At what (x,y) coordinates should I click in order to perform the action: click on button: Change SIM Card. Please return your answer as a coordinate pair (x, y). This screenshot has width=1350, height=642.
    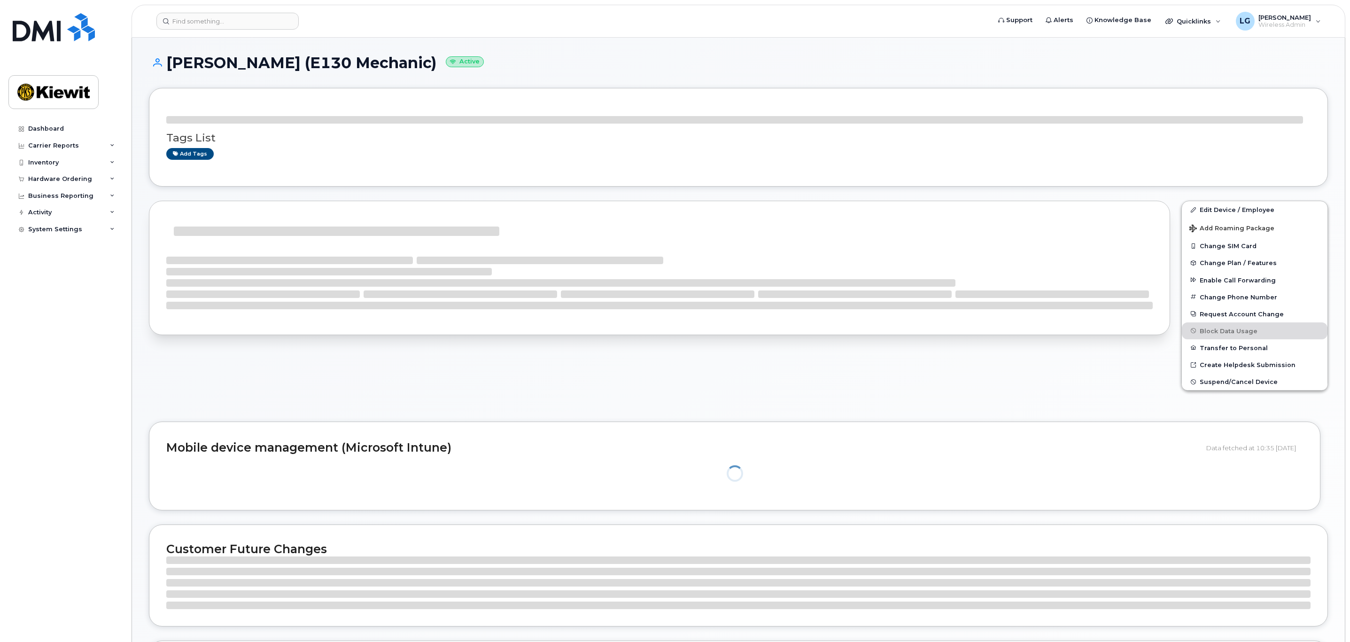
    Looking at the image, I should click on (1255, 246).